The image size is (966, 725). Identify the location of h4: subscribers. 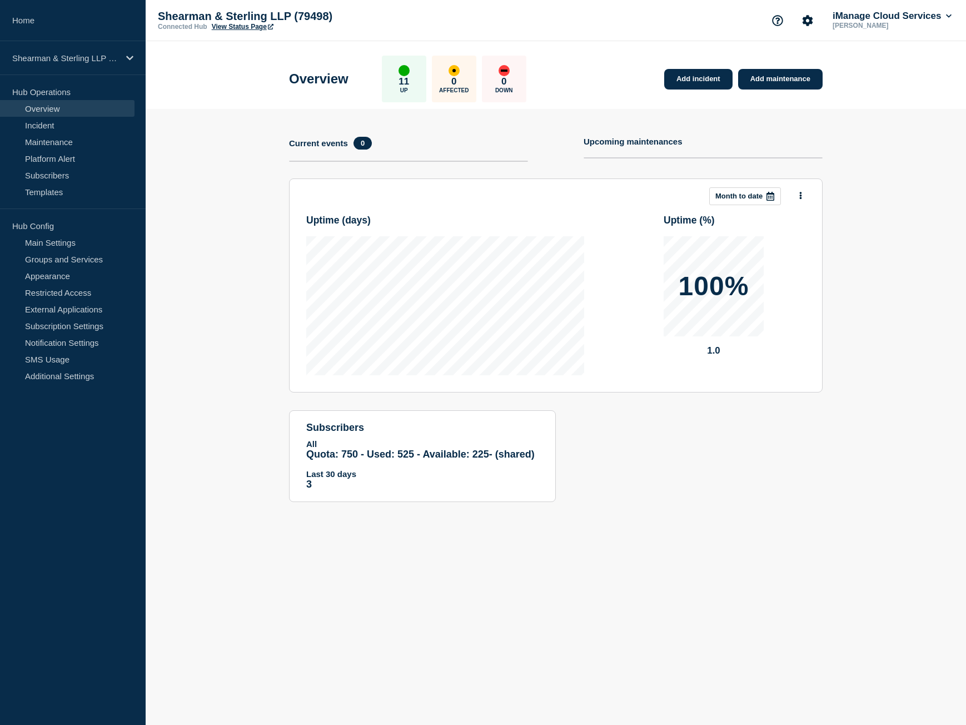
(423, 428).